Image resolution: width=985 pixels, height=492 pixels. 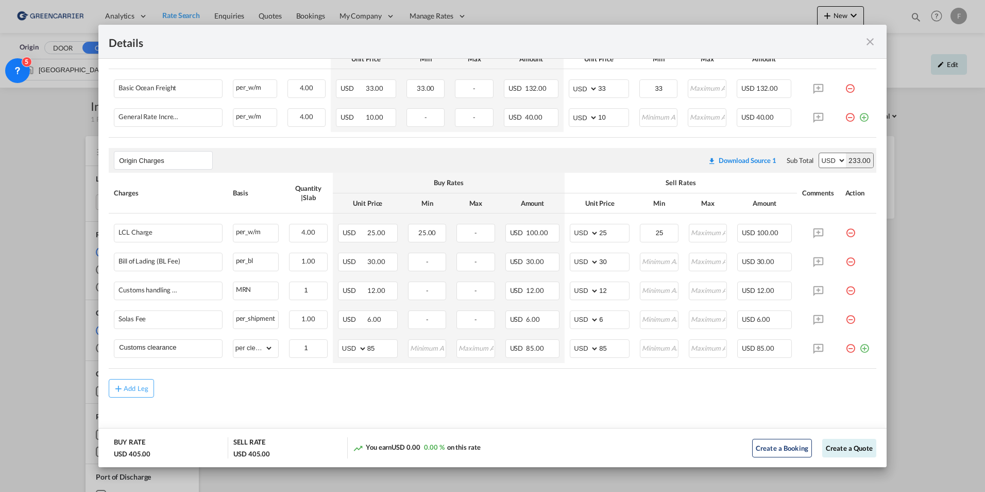 I want to click on div: Sell Rates, so click(x=681, y=182).